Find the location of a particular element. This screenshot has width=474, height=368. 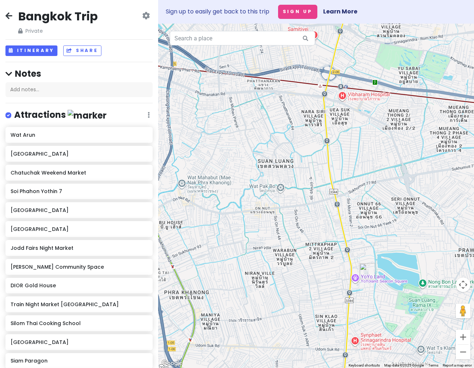

h4: Notes is located at coordinates (79, 73).